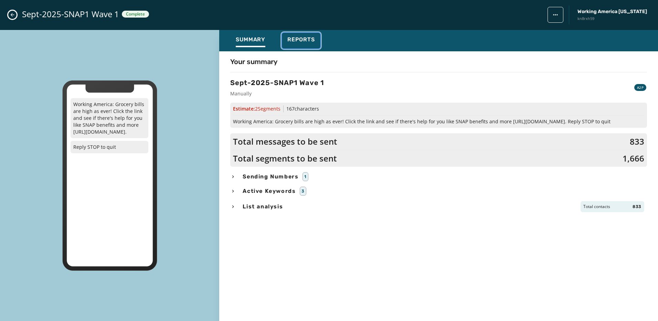  What do you see at coordinates (270, 176) in the screenshot?
I see `span: Sending Numbers` at bounding box center [270, 176].